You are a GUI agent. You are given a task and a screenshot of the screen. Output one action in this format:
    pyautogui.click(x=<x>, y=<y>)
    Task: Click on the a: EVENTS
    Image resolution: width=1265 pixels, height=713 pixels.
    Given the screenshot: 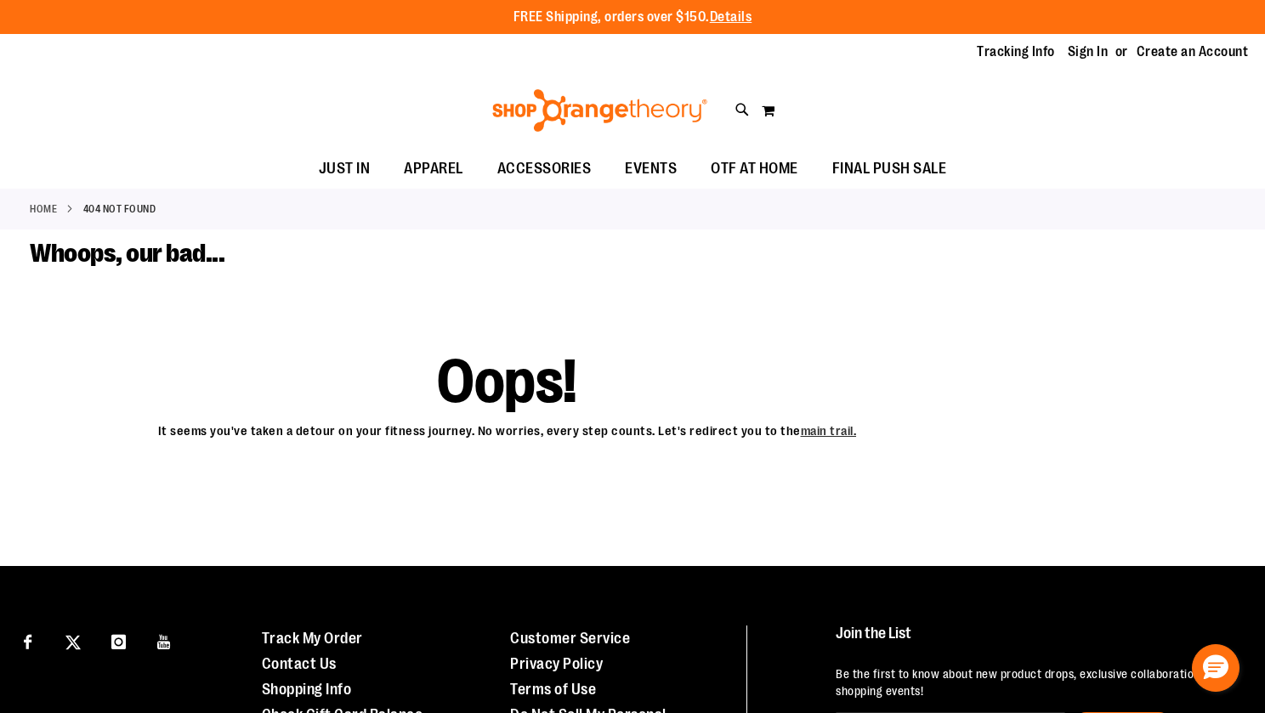 What is the action you would take?
    pyautogui.click(x=650, y=169)
    